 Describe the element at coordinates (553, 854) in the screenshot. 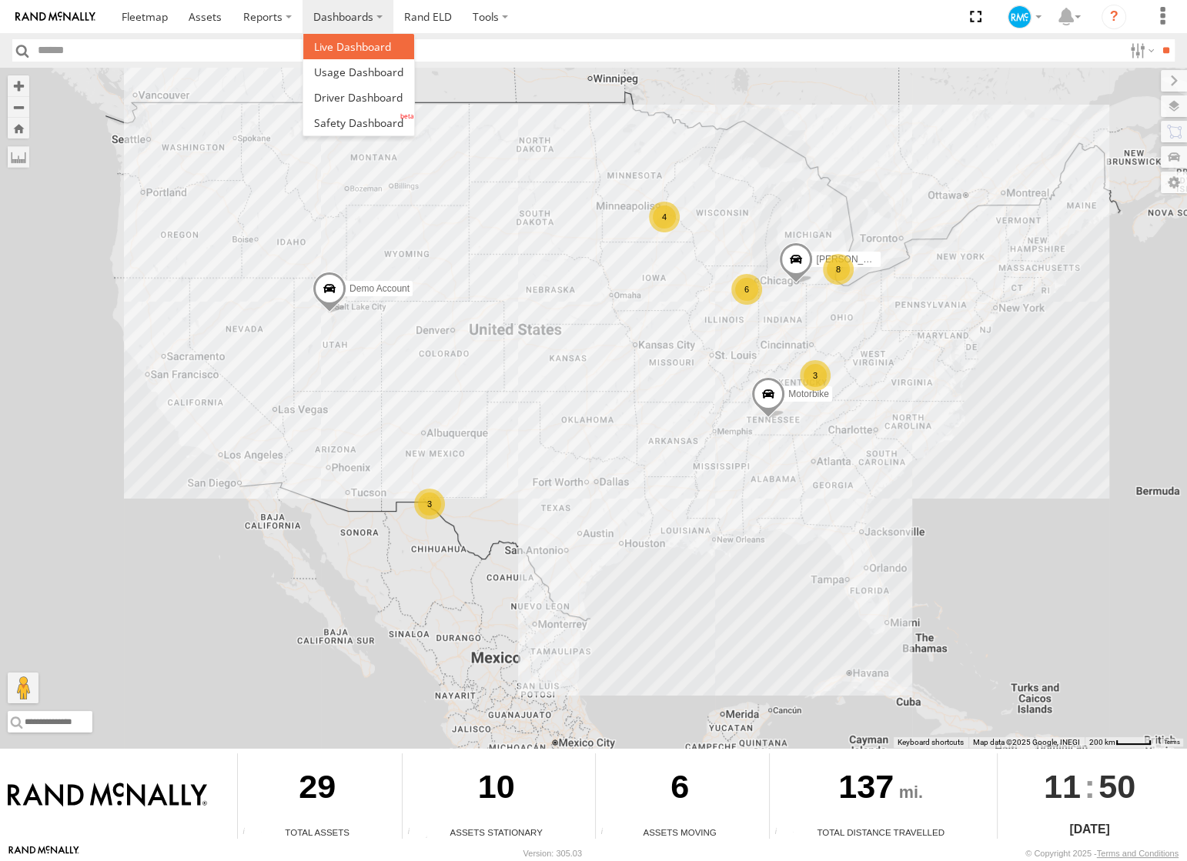

I see `div: Version: 305.03` at that location.